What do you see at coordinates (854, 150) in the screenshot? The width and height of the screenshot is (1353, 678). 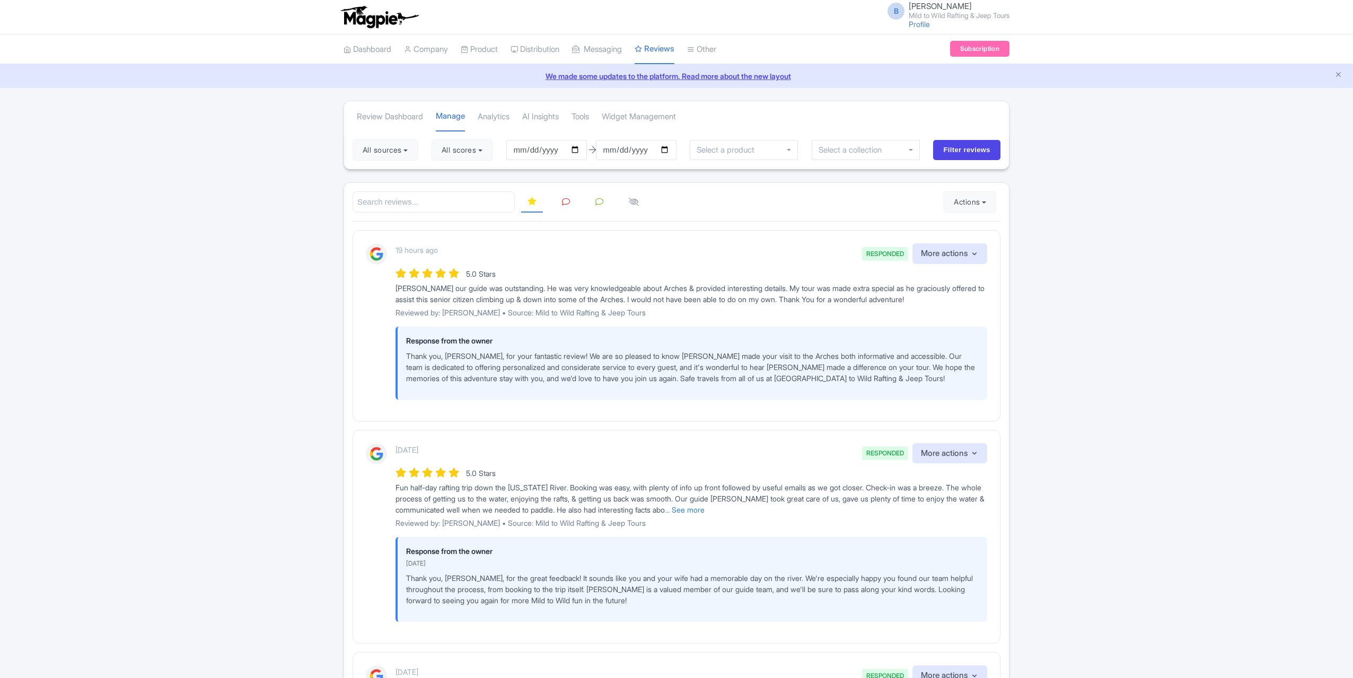 I see `input: Select a collection` at bounding box center [854, 150].